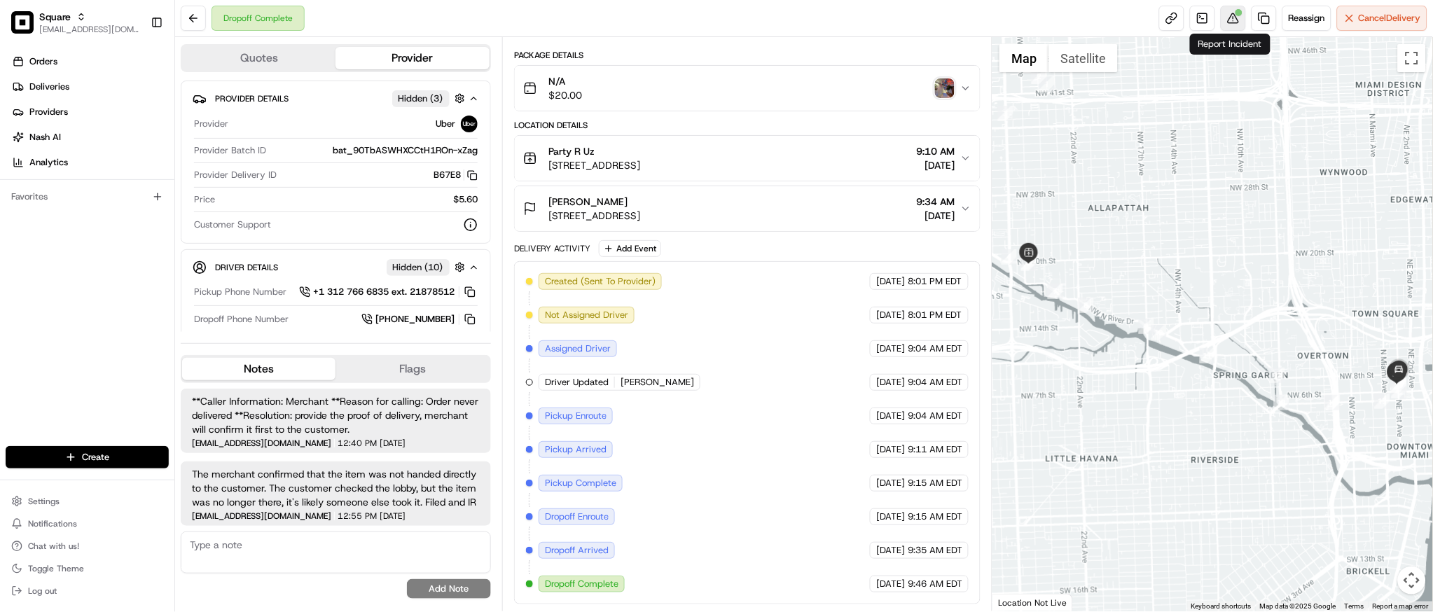 This screenshot has height=612, width=1433. What do you see at coordinates (586, 315) in the screenshot?
I see `span: Not Assigned Driver` at bounding box center [586, 315].